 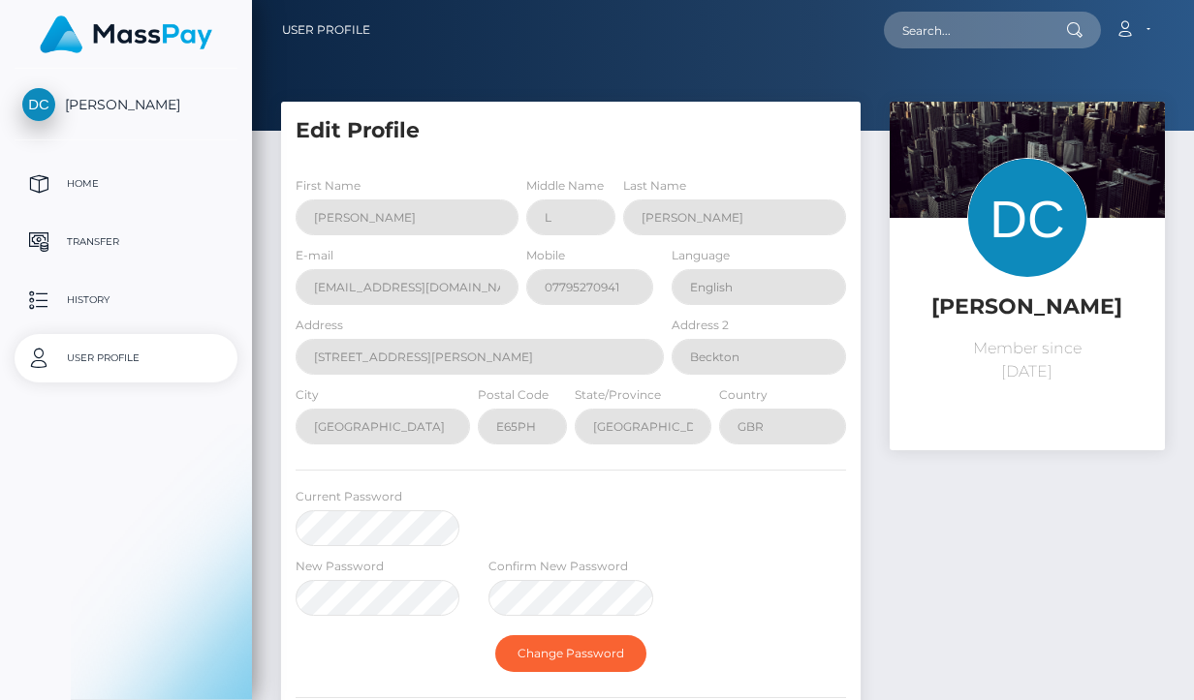 What do you see at coordinates (558, 567) in the screenshot?
I see `label: Confirm New Password` at bounding box center [558, 567].